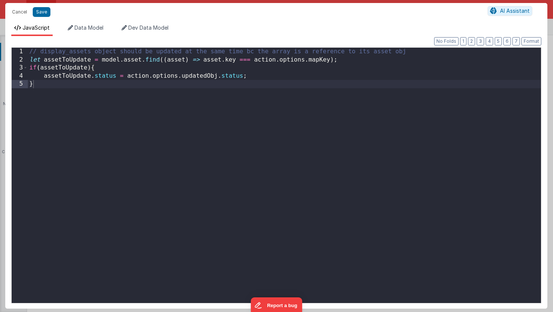 The height and width of the screenshot is (312, 553). I want to click on div: 5, so click(20, 84).